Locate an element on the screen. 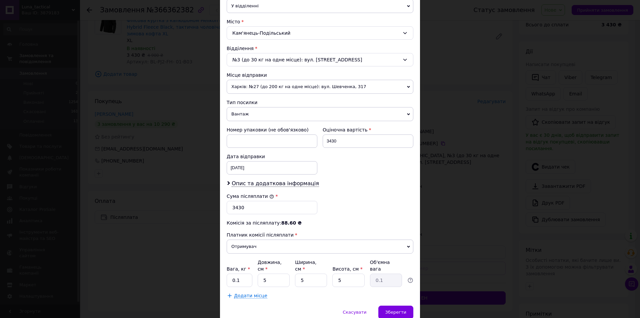 The image size is (640, 318). span: Отримувач is located at coordinates (320, 246).